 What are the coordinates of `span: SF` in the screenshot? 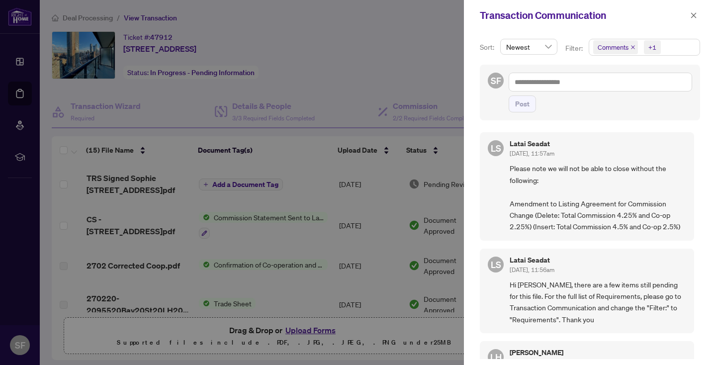 It's located at (496, 81).